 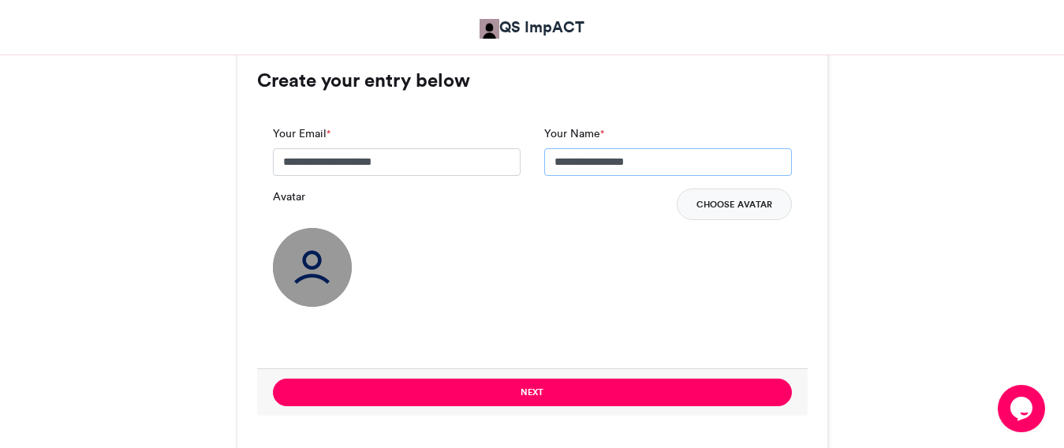 What do you see at coordinates (734, 204) in the screenshot?
I see `button: Choose Avatar` at bounding box center [734, 204].